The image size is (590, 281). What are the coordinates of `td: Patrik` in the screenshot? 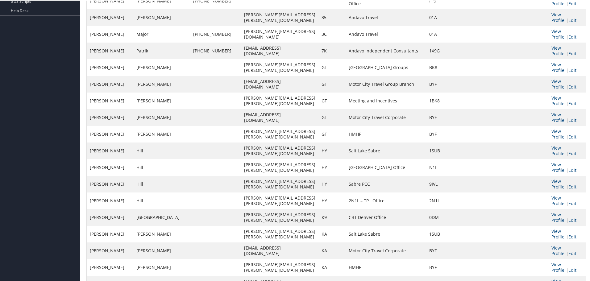 It's located at (162, 50).